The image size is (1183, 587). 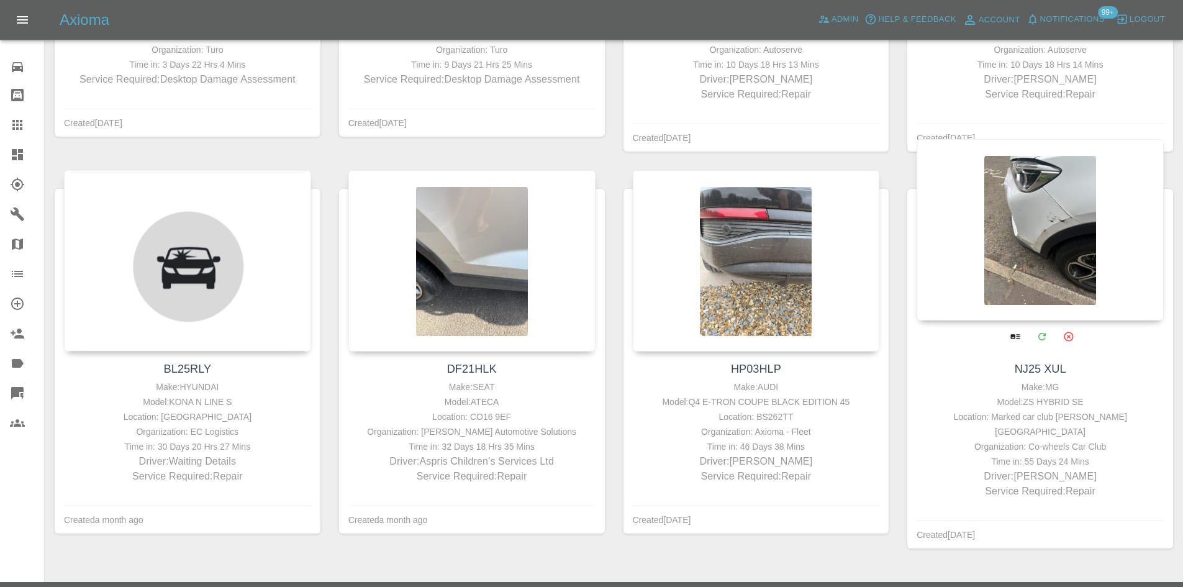 What do you see at coordinates (472, 417) in the screenshot?
I see `div: Location: CO16 9EF` at bounding box center [472, 417].